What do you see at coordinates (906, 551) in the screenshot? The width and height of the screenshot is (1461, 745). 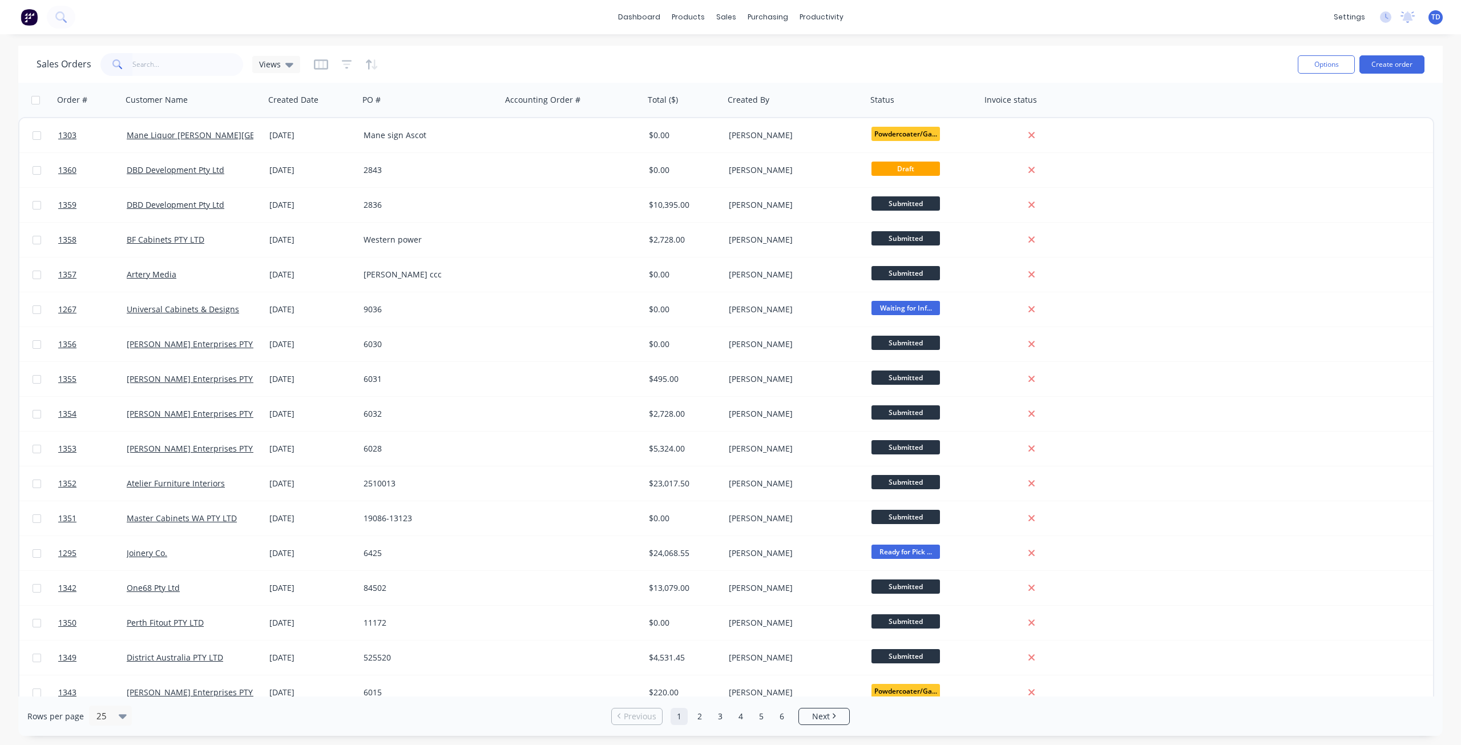 I see `span: Ready for Pick ...` at bounding box center [906, 551].